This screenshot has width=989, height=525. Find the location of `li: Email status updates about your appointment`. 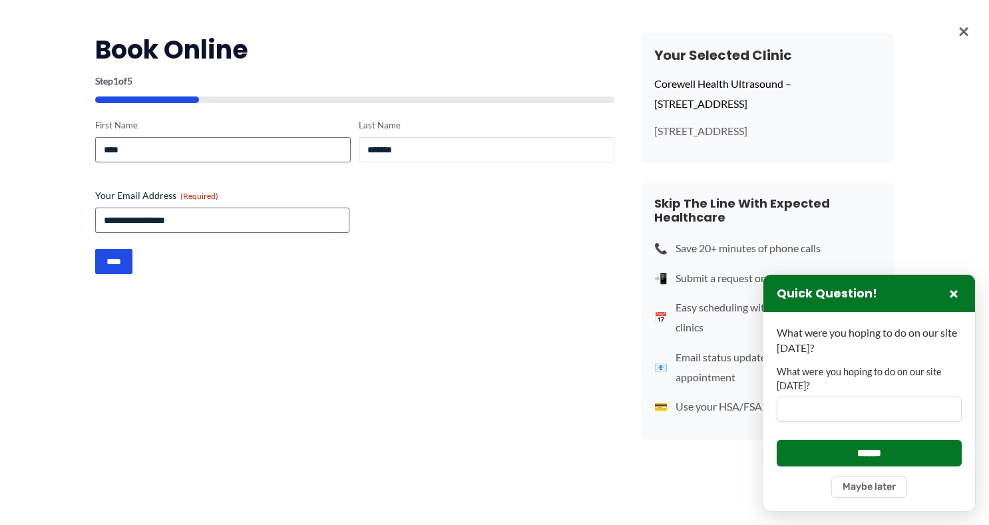

li: Email status updates about your appointment is located at coordinates (767, 367).